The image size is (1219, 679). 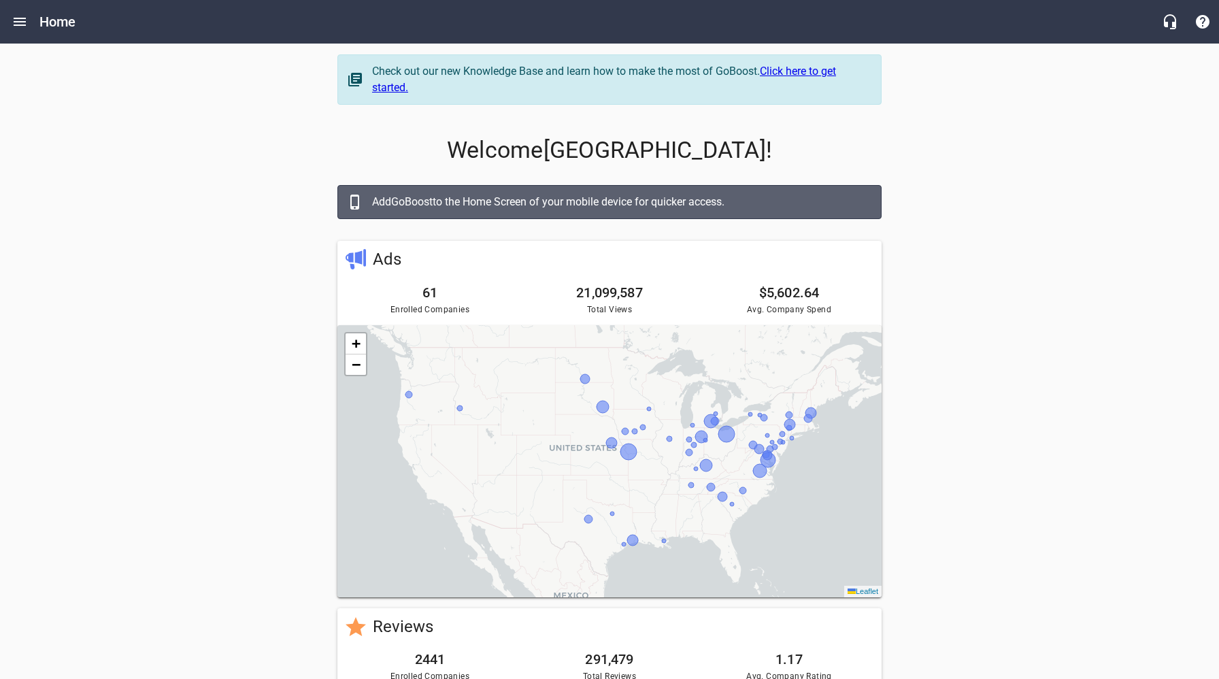 What do you see at coordinates (619, 202) in the screenshot?
I see `div: Add GoBoost to the Home Screen of your mobile device for quicker access.` at bounding box center [619, 202].